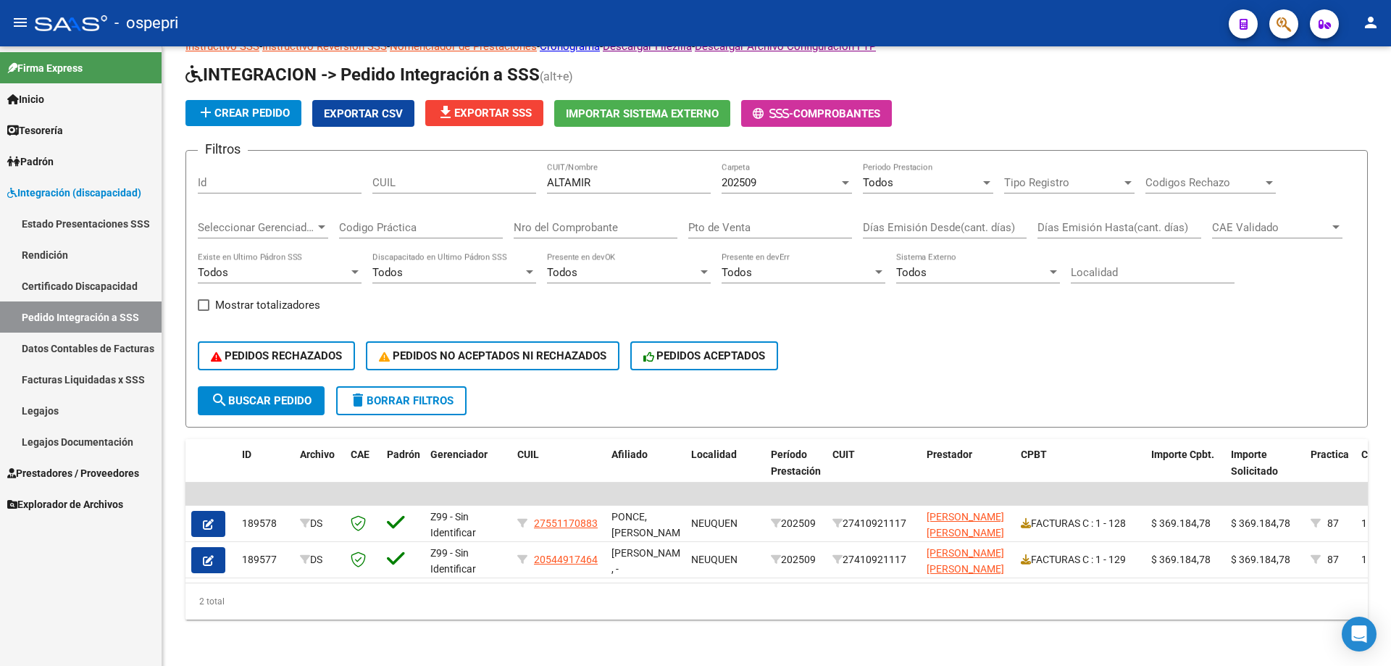  Describe the element at coordinates (243, 113) in the screenshot. I see `span: Crear Pedido` at that location.